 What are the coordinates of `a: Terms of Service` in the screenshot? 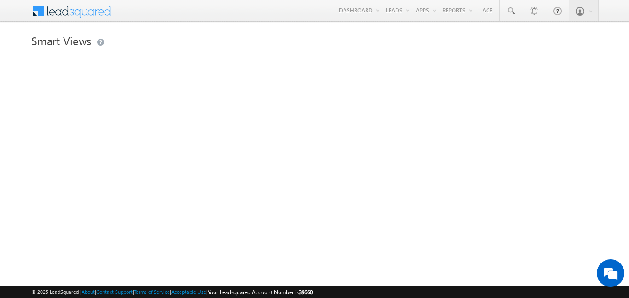 It's located at (152, 291).